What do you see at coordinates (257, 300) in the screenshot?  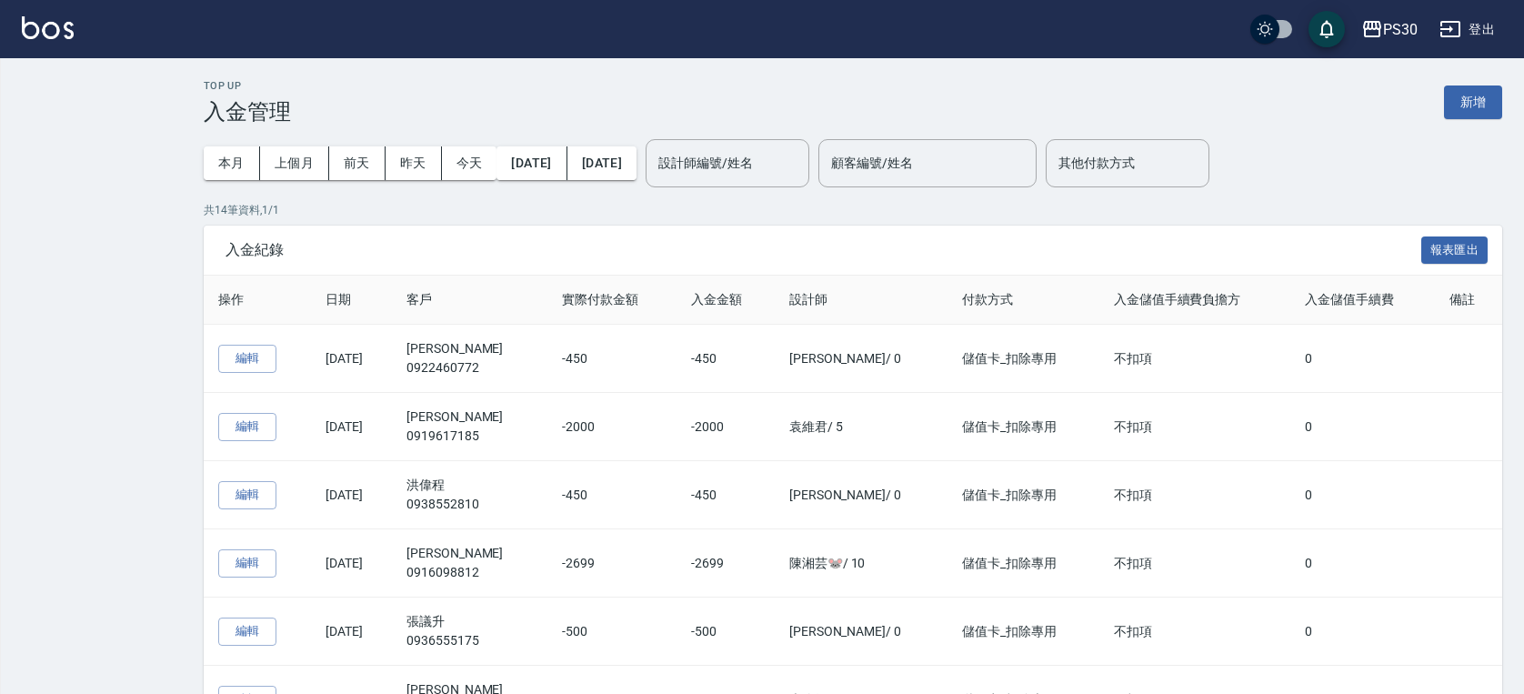 I see `th: 操作` at bounding box center [257, 300].